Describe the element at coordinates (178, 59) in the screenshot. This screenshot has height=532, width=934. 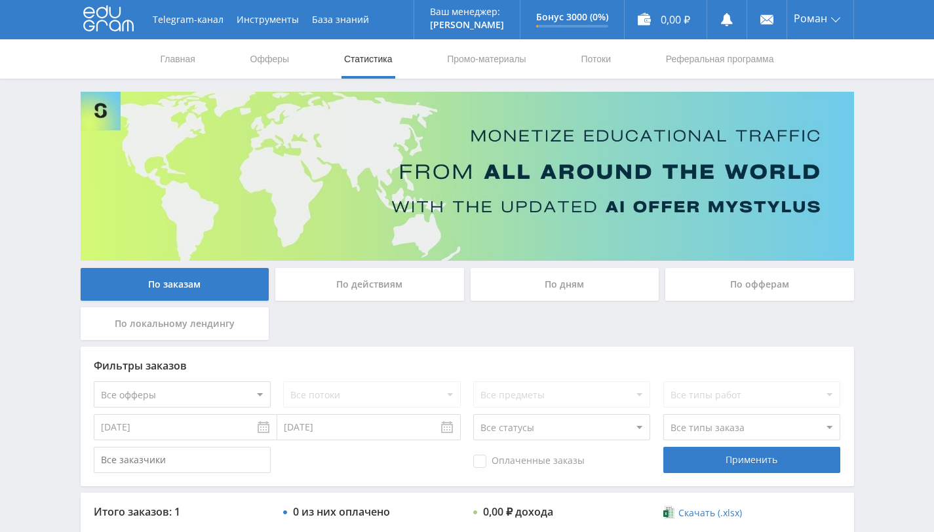
I see `a: Главная` at that location.